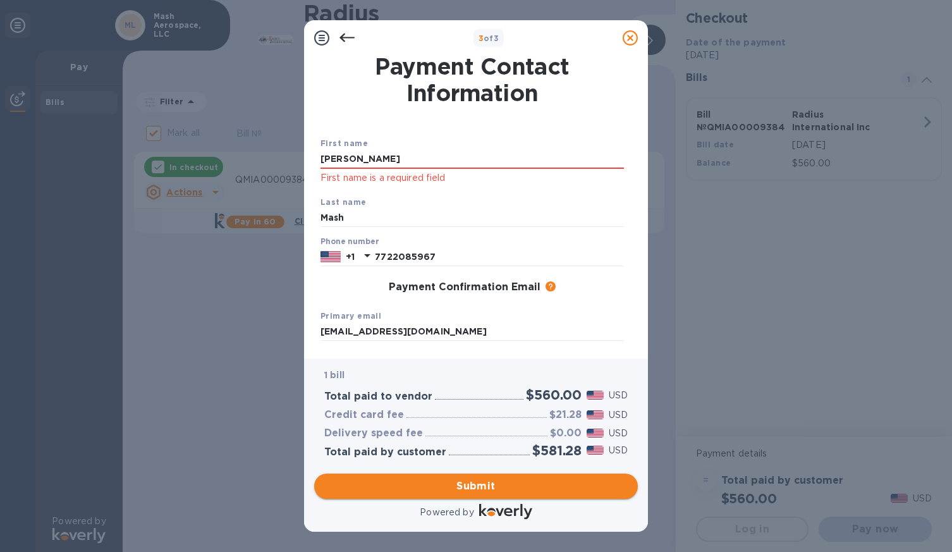 This screenshot has width=952, height=552. What do you see at coordinates (472, 159) in the screenshot?
I see `input: Enter your first name` at bounding box center [472, 159].